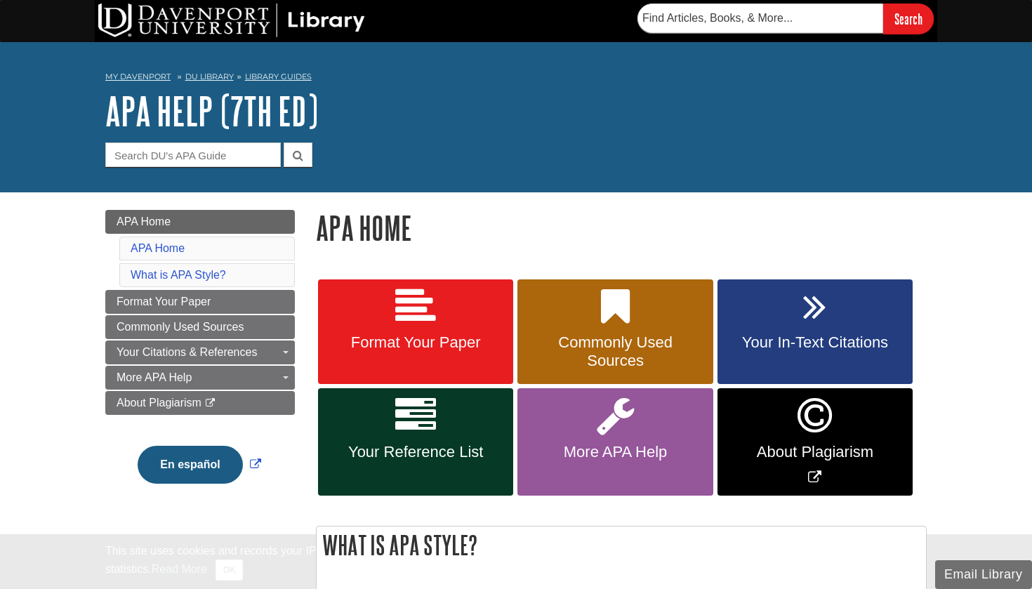 The height and width of the screenshot is (589, 1032). What do you see at coordinates (815, 342) in the screenshot?
I see `span: Your In-Text Citations` at bounding box center [815, 342].